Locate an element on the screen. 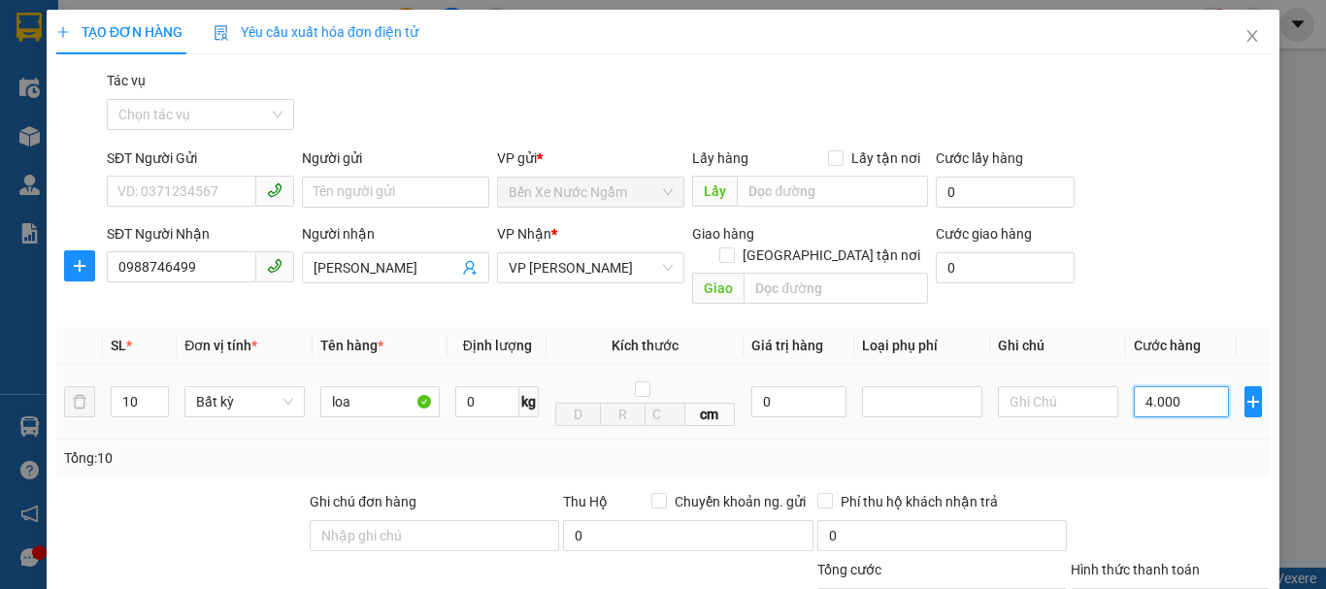 This screenshot has height=589, width=1326. span: Bất kỳ is located at coordinates (245, 402).